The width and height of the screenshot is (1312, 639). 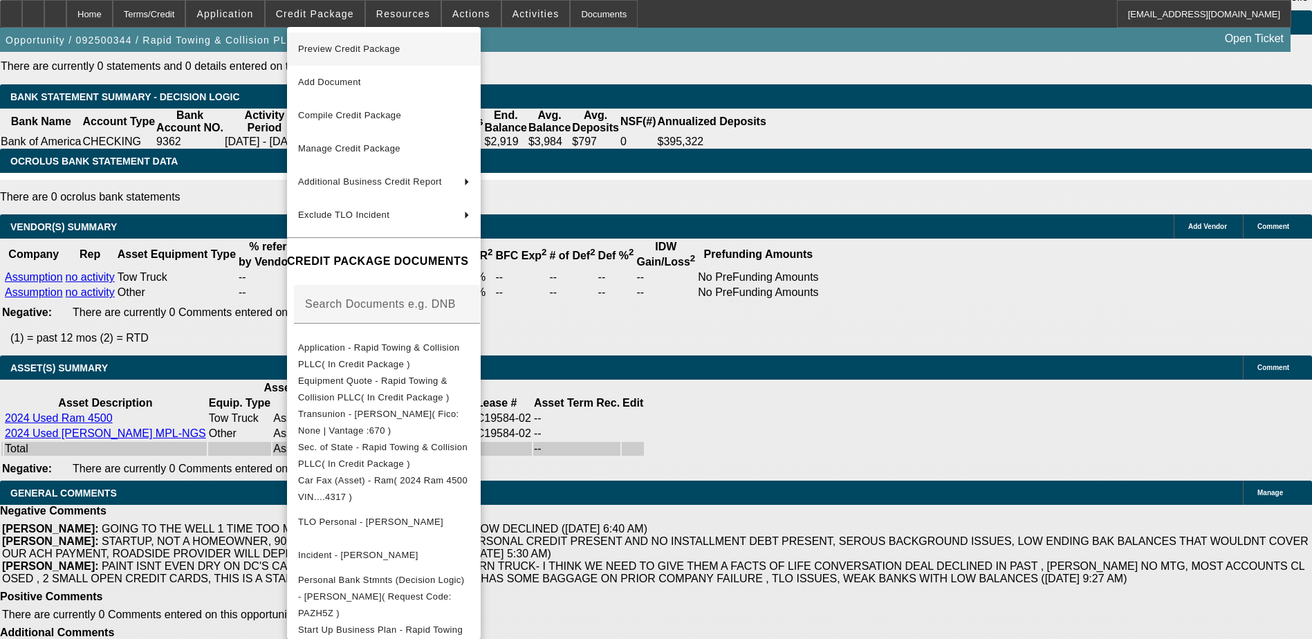 I want to click on button: Sec. of State - Rapid Towing & Collision PLLC( In Credit Package ), so click(x=384, y=456).